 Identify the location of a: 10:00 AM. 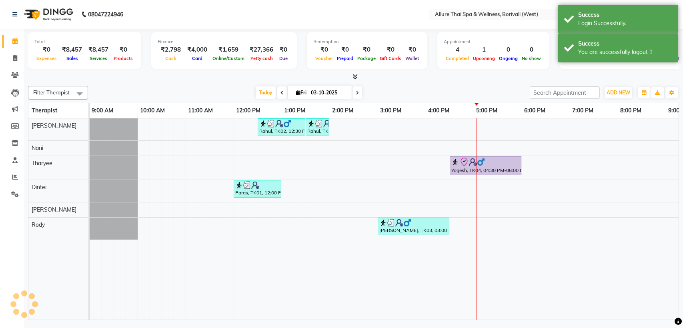
(152, 110).